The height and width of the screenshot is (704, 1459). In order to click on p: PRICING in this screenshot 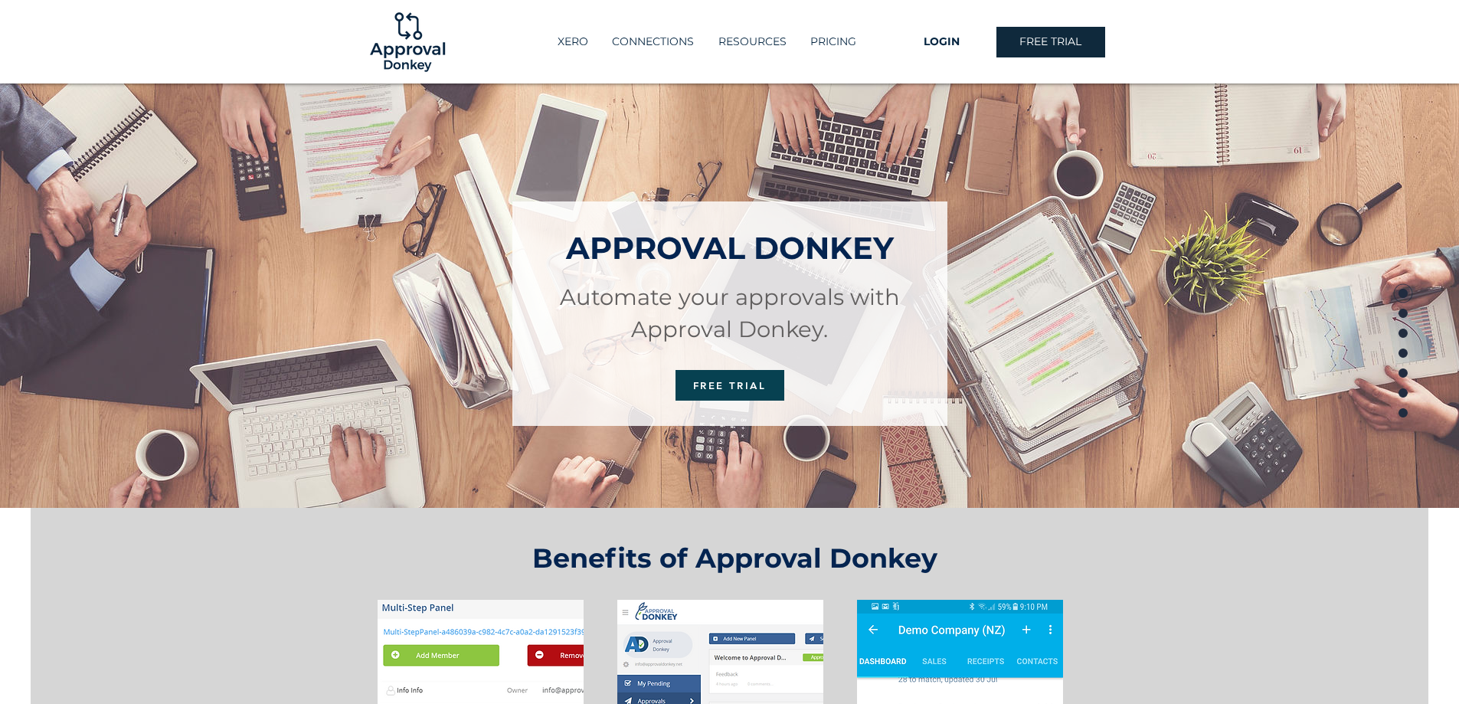, I will do `click(834, 41)`.